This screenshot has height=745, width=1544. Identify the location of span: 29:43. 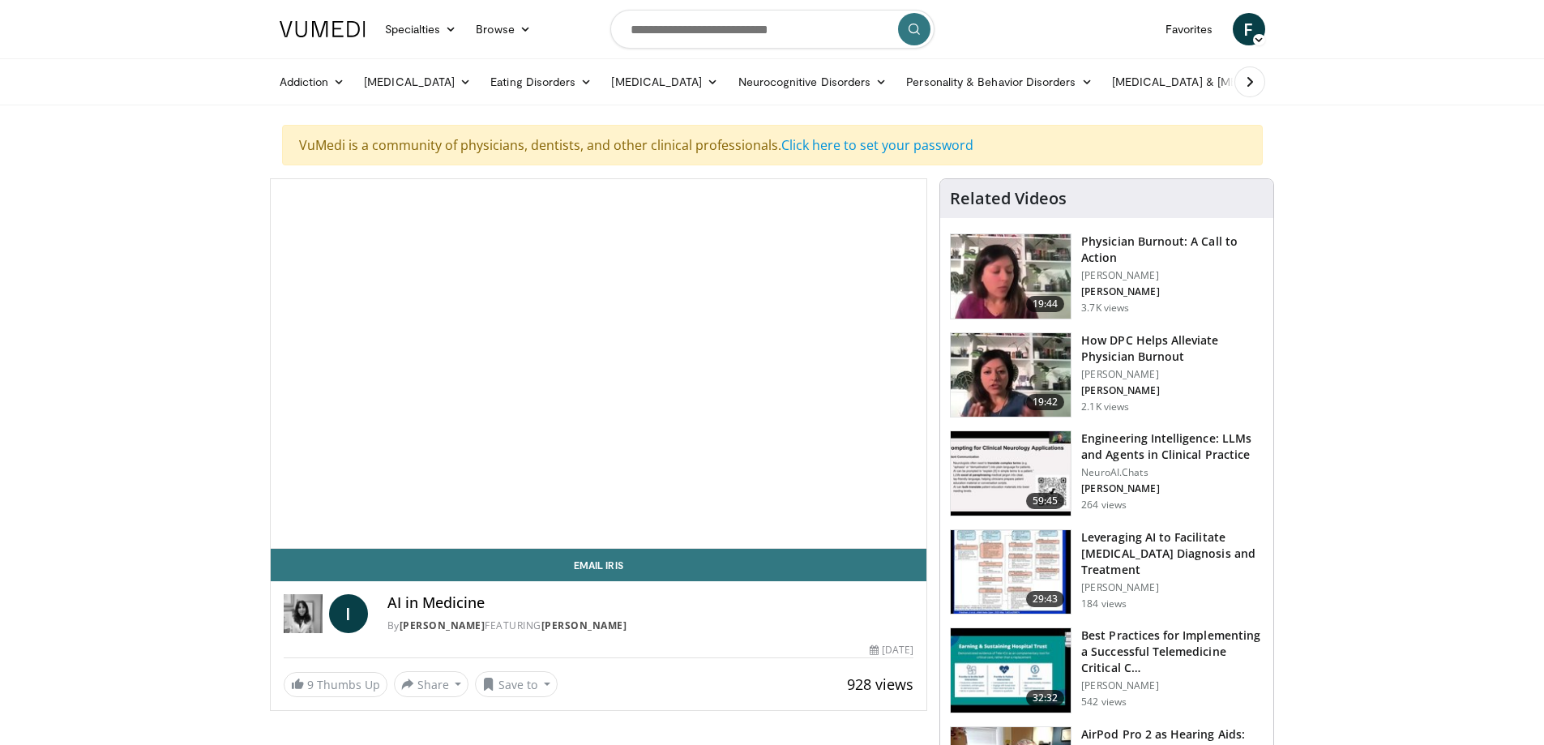
(1046, 599).